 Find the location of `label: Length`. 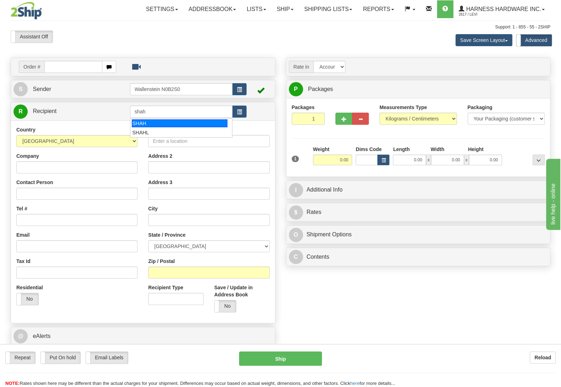

label: Length is located at coordinates (401, 149).